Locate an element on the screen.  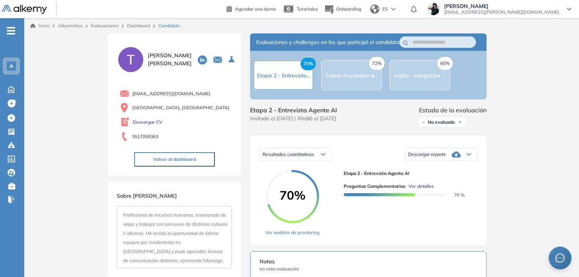
span: Alkymetrics is located at coordinates (70, 25).